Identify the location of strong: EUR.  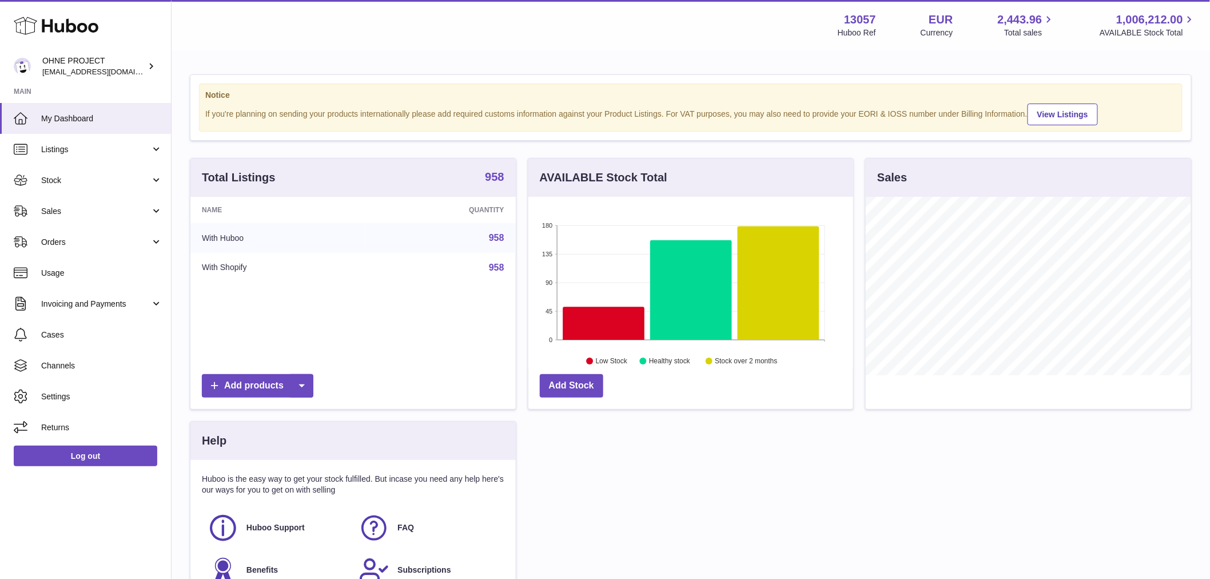
(941, 19).